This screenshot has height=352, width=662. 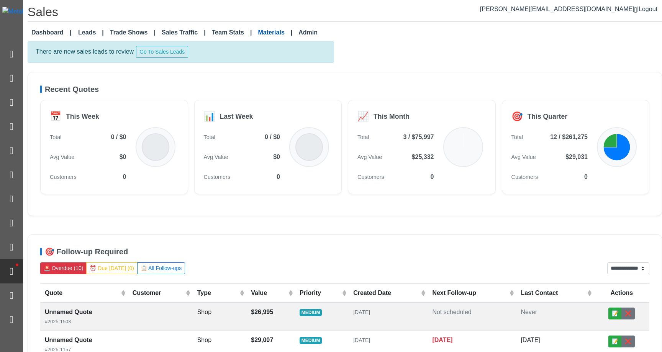 What do you see at coordinates (577, 157) in the screenshot?
I see `span: $29,031` at bounding box center [577, 157].